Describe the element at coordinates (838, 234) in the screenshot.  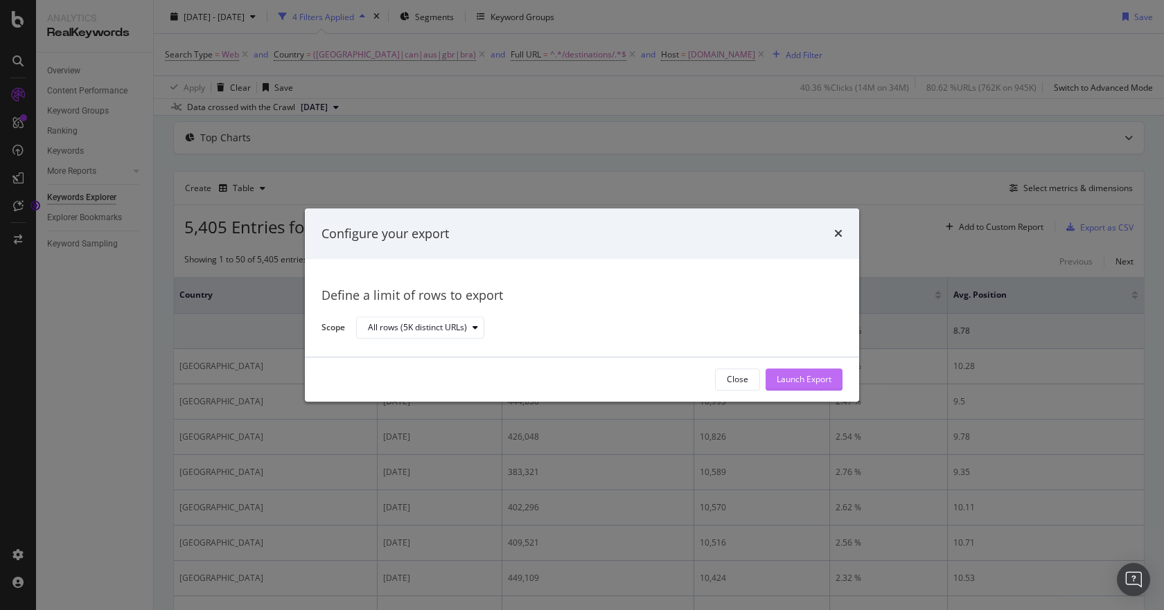
I see `div: times` at that location.